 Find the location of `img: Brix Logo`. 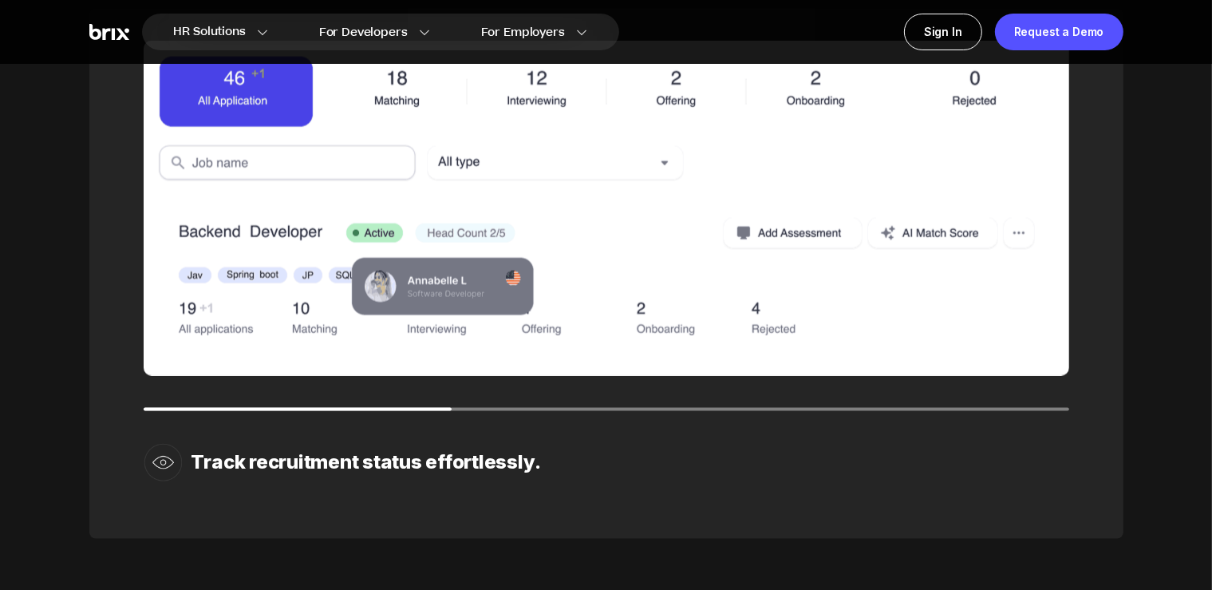

img: Brix Logo is located at coordinates (109, 32).